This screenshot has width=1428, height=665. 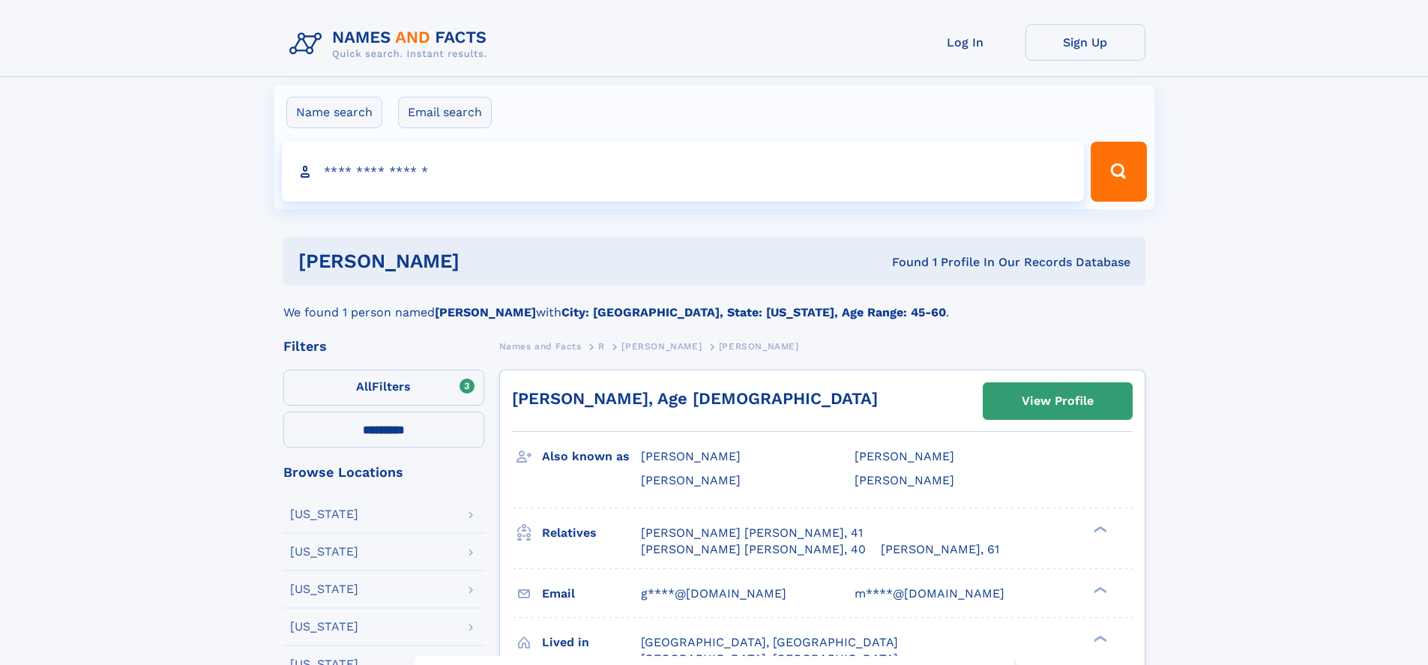 I want to click on h3: Relatives, so click(x=591, y=533).